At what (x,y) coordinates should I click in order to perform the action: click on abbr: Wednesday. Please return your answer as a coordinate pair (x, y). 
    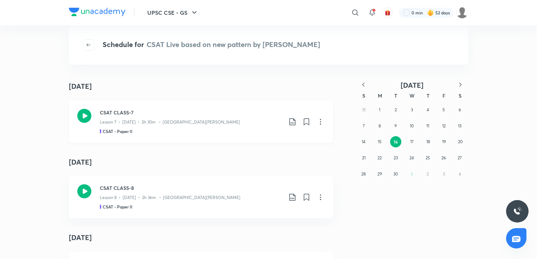
    Looking at the image, I should click on (412, 96).